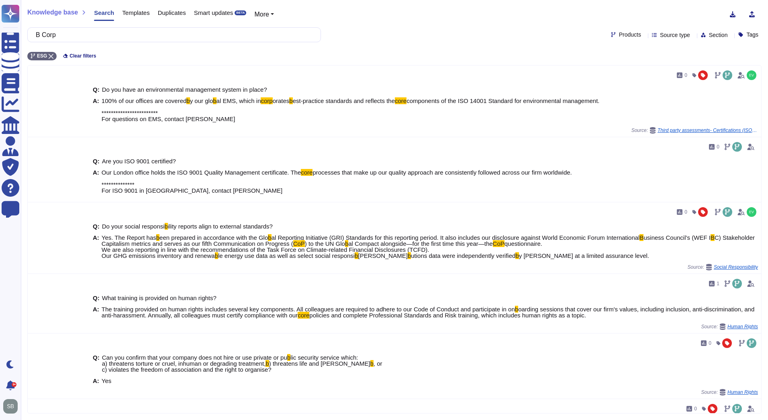 The width and height of the screenshot is (768, 420). Describe the element at coordinates (736, 267) in the screenshot. I see `span: Social Responsibility` at that location.